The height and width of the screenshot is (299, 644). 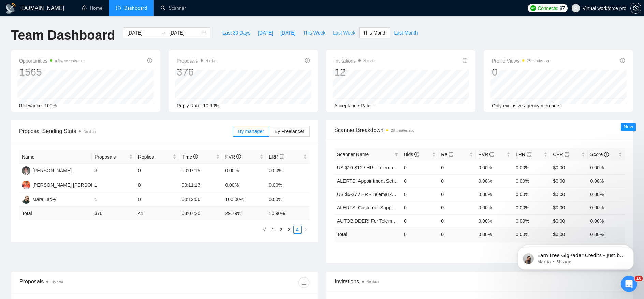 I want to click on span: Opportunities, so click(x=51, y=61).